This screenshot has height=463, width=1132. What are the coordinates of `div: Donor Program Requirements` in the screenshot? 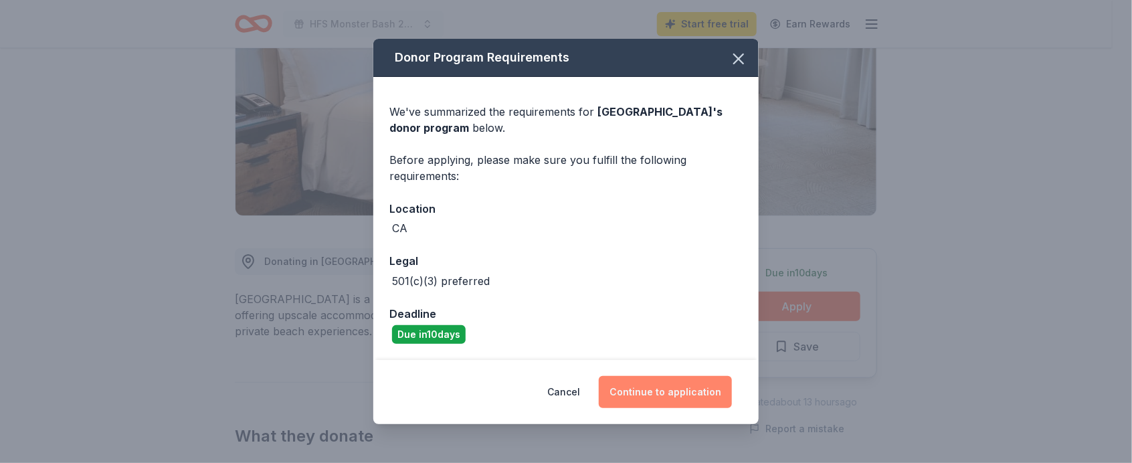 It's located at (566, 58).